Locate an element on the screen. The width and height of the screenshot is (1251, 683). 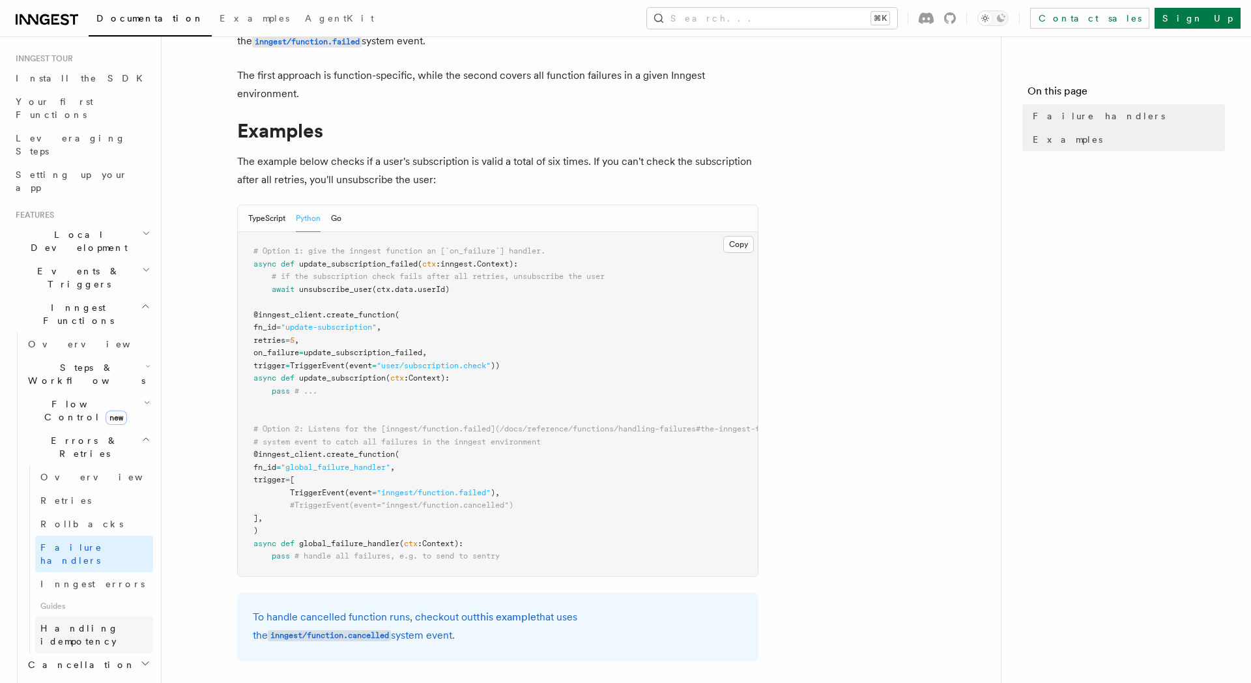
button: Cancellation is located at coordinates (88, 665).